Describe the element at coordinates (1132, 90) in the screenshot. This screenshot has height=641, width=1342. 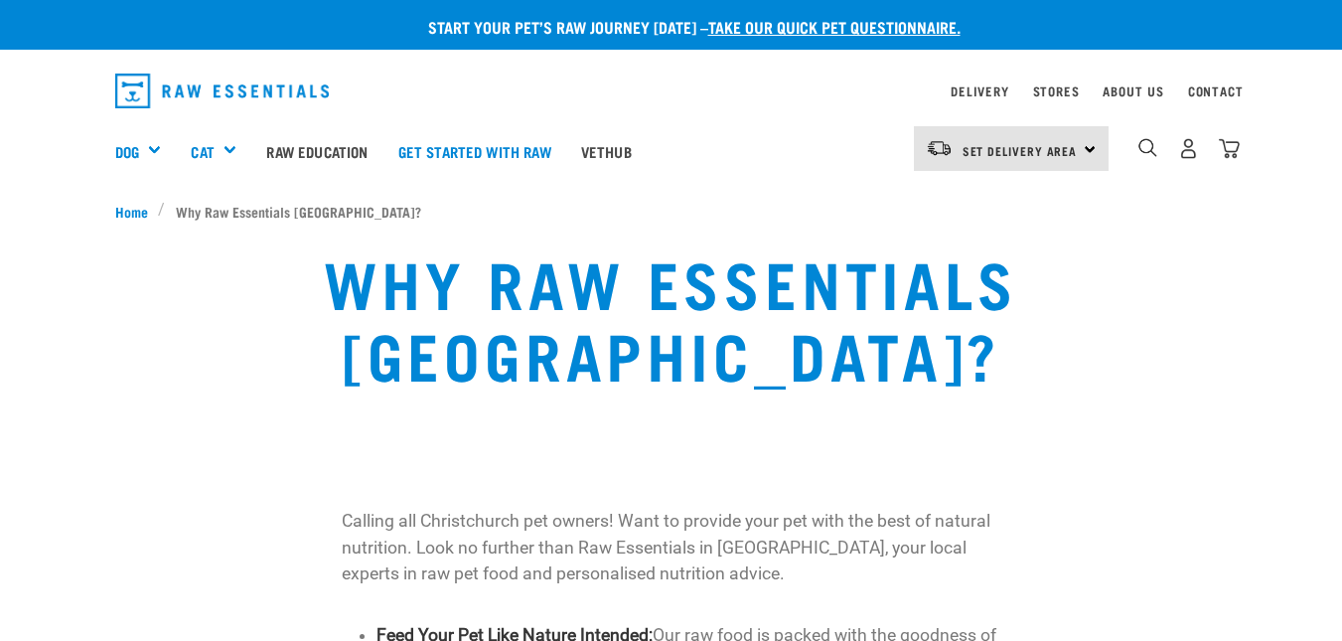
I see `a: About Us` at that location.